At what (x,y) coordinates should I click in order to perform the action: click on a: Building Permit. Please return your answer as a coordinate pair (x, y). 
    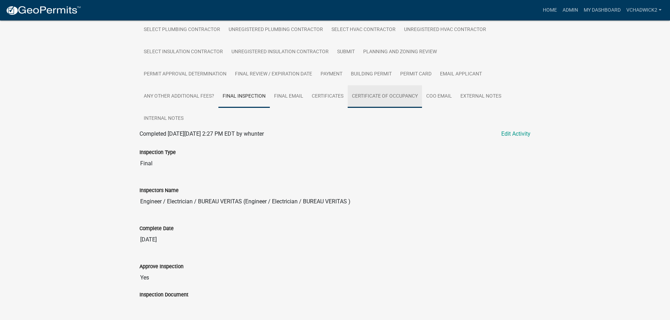
    Looking at the image, I should click on (371, 74).